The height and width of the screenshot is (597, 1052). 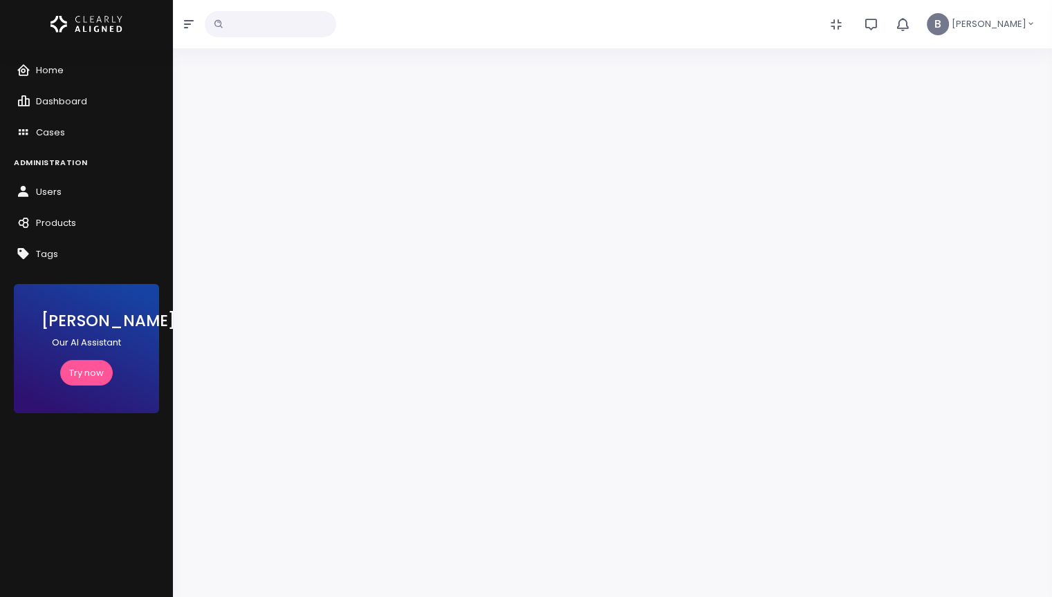 What do you see at coordinates (86, 24) in the screenshot?
I see `a: Logo Horizontal` at bounding box center [86, 24].